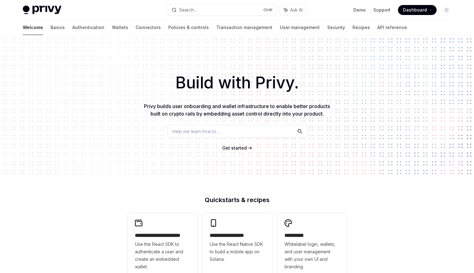 This screenshot has height=273, width=474. What do you see at coordinates (33, 27) in the screenshot?
I see `a: Welcome` at bounding box center [33, 27].